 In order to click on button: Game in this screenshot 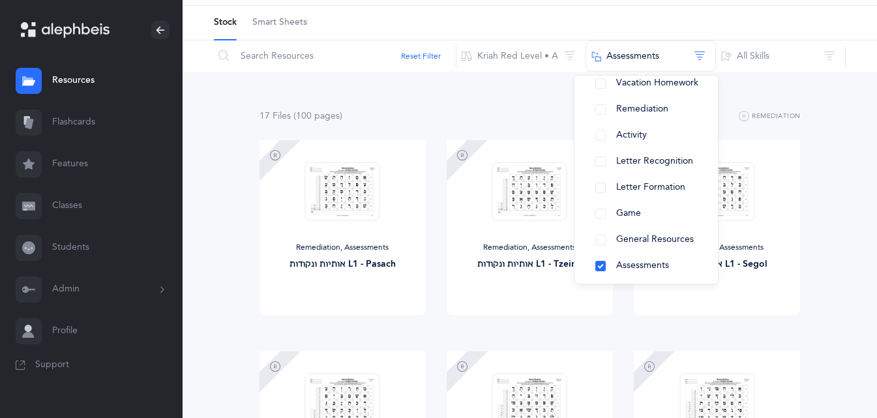, I will do `click(646, 214)`.